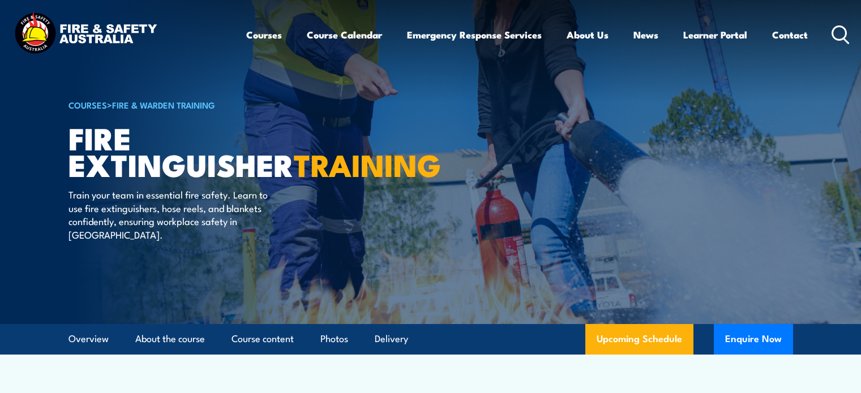 This screenshot has height=393, width=861. What do you see at coordinates (208, 151) in the screenshot?
I see `h1: Fire Extinguisher` at bounding box center [208, 151].